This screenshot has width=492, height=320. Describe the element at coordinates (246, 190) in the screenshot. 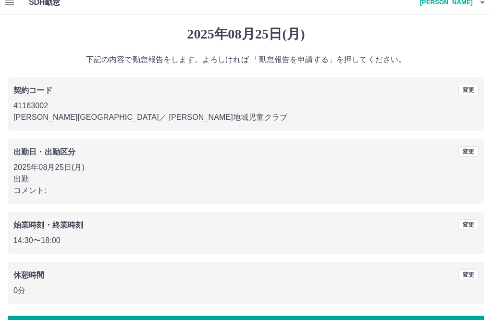

I see `p: コメント:` at that location.